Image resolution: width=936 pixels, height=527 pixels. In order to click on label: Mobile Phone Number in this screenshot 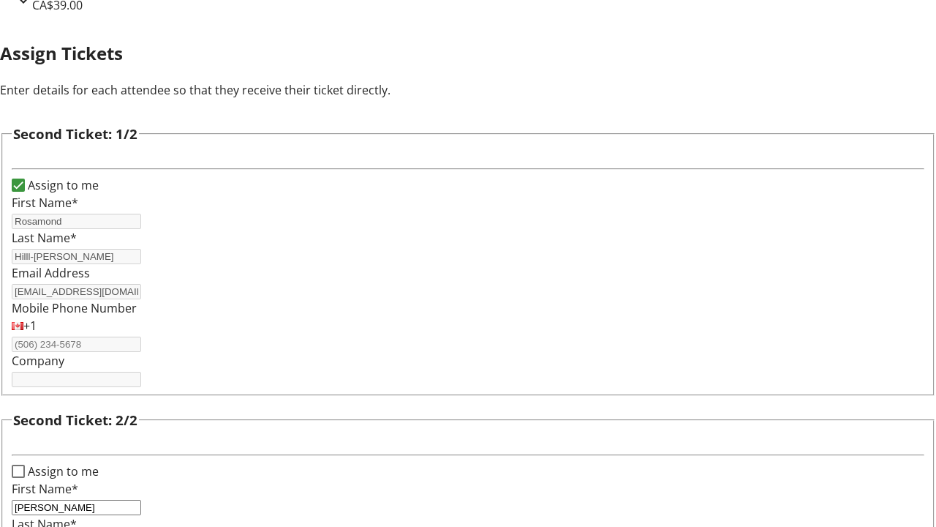, I will do `click(74, 308)`.